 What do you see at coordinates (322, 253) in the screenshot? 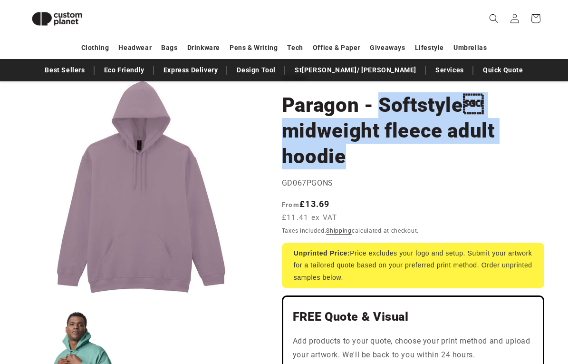
I see `strong: Unprinted Price:` at bounding box center [322, 253].